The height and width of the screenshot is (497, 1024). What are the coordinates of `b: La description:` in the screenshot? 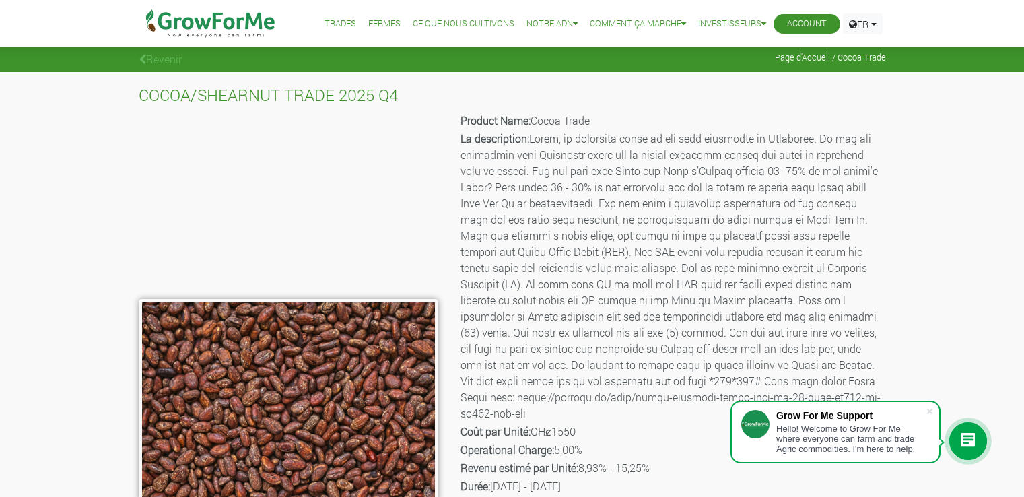 It's located at (495, 138).